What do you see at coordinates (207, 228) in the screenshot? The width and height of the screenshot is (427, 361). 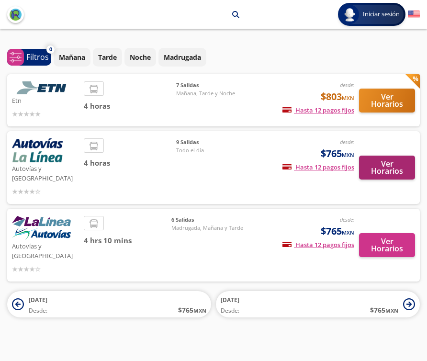 I see `span: Madrugada, Mañana y Tarde` at bounding box center [207, 228].